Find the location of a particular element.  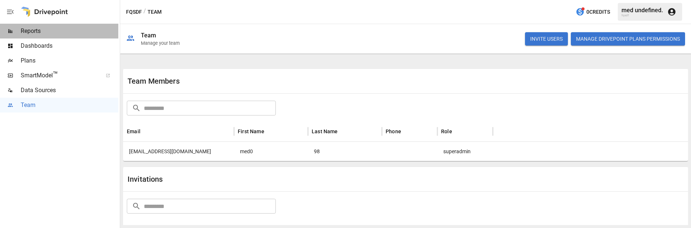

div: med0 is located at coordinates (271, 151).